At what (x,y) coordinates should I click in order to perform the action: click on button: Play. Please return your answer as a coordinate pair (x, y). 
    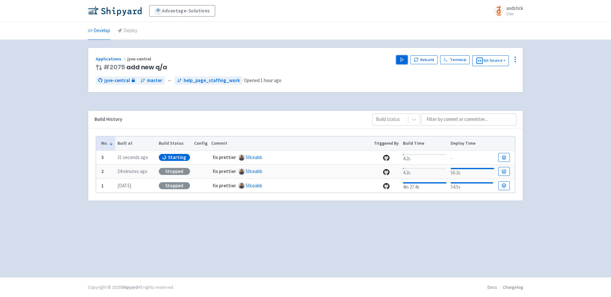
    Looking at the image, I should click on (402, 60).